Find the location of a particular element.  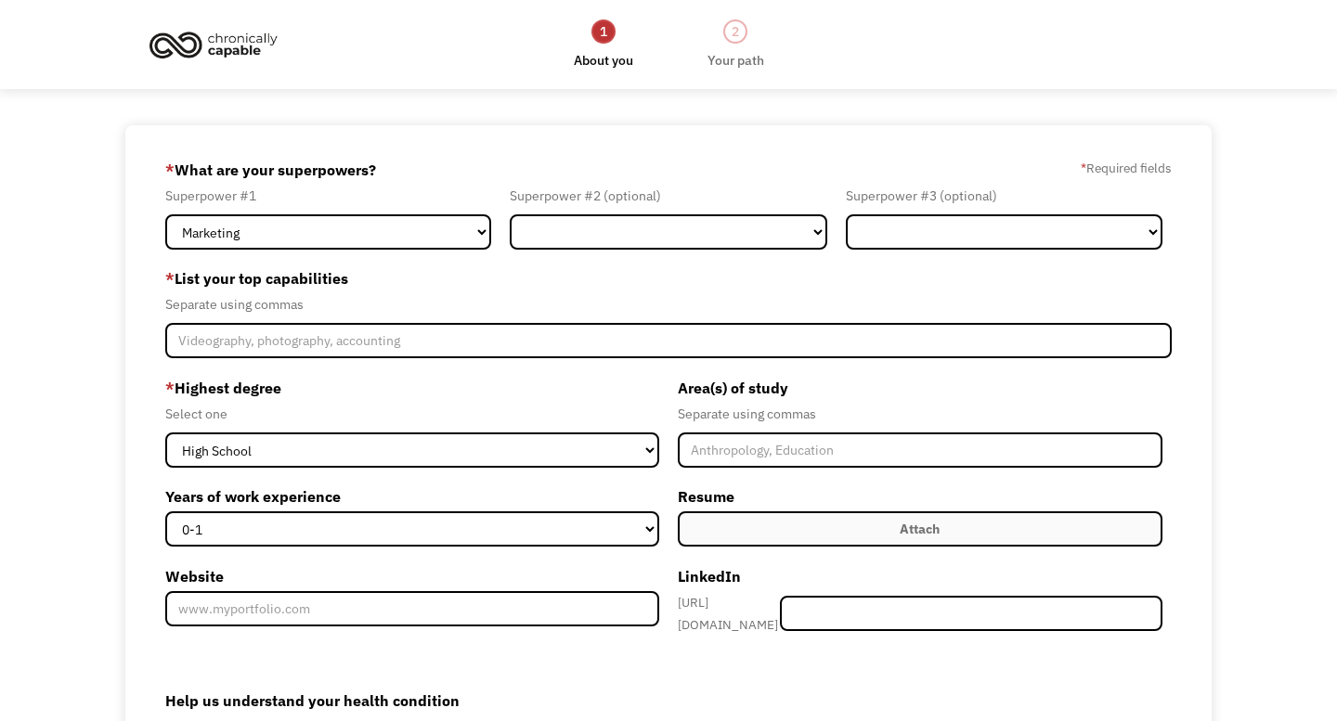

div: Attach is located at coordinates (919, 529).